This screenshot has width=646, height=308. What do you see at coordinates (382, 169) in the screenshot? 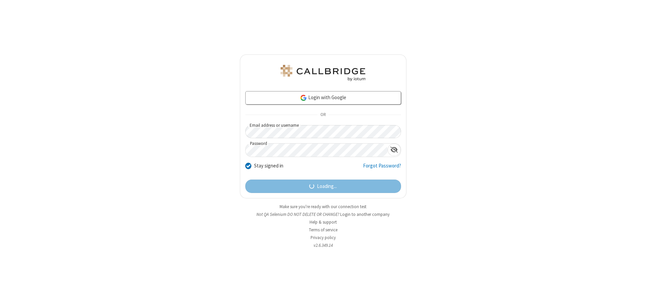
I see `a: Forgot Password?` at bounding box center [382, 169].